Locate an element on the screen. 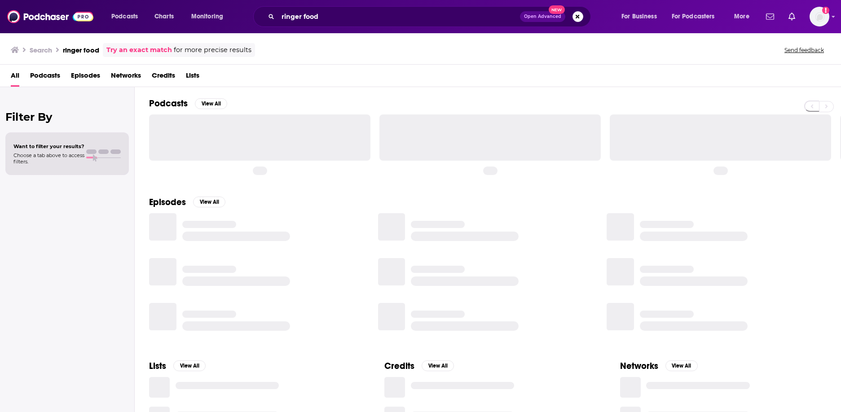 This screenshot has width=841, height=412. span: for more precise results is located at coordinates (213, 50).